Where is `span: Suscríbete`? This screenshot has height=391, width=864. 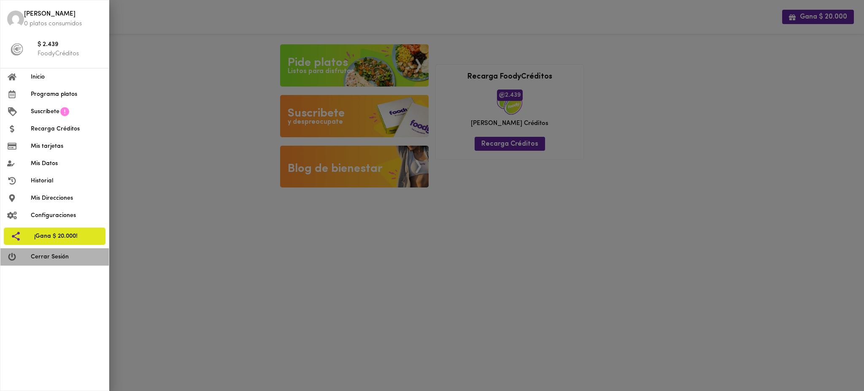 span: Suscríbete is located at coordinates (45, 111).